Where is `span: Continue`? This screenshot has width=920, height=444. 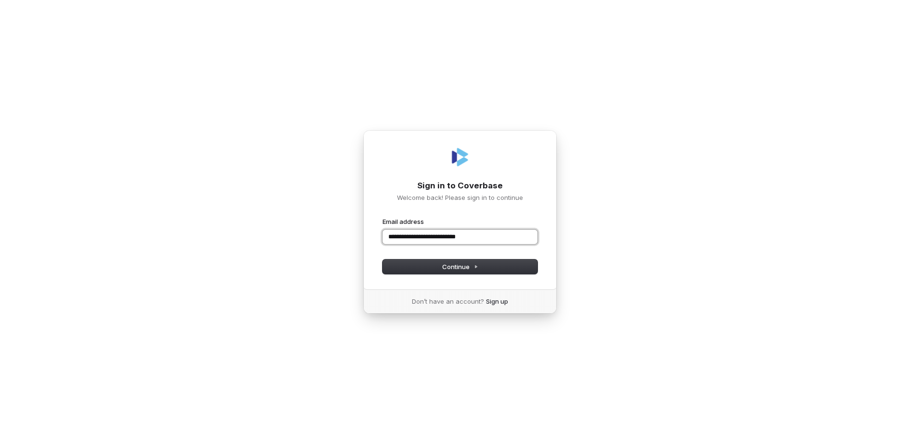
span: Continue is located at coordinates (460, 267).